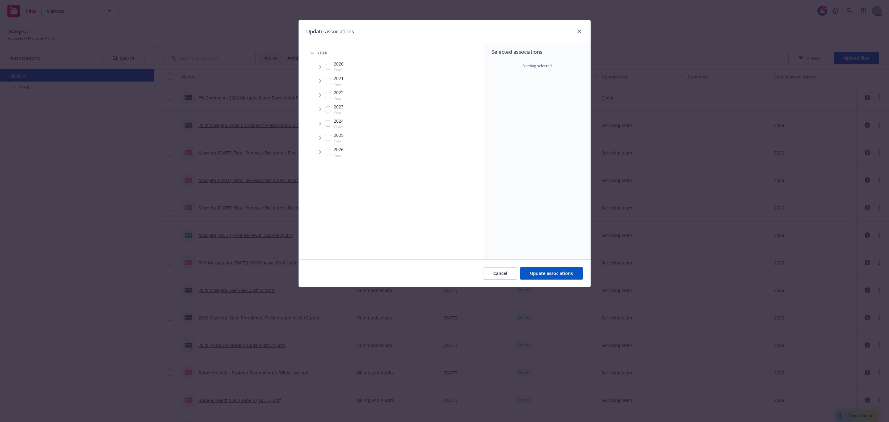 Image resolution: width=889 pixels, height=422 pixels. What do you see at coordinates (537, 52) in the screenshot?
I see `span: Selected associations` at bounding box center [537, 52].